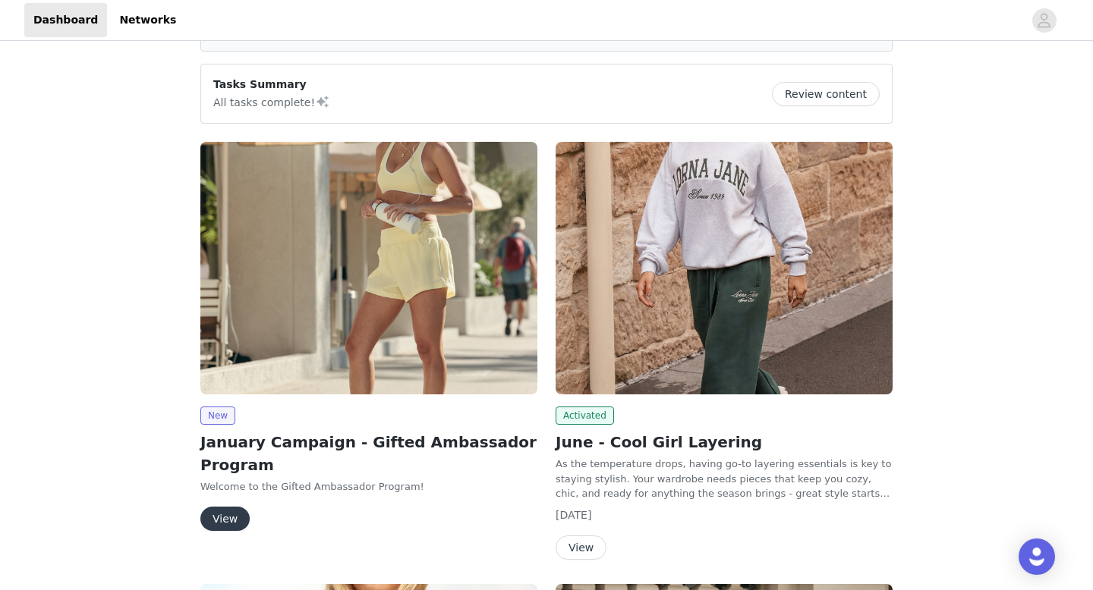 The image size is (1093, 590). Describe the element at coordinates (724, 442) in the screenshot. I see `h2: June - Cool Girl Layering` at that location.